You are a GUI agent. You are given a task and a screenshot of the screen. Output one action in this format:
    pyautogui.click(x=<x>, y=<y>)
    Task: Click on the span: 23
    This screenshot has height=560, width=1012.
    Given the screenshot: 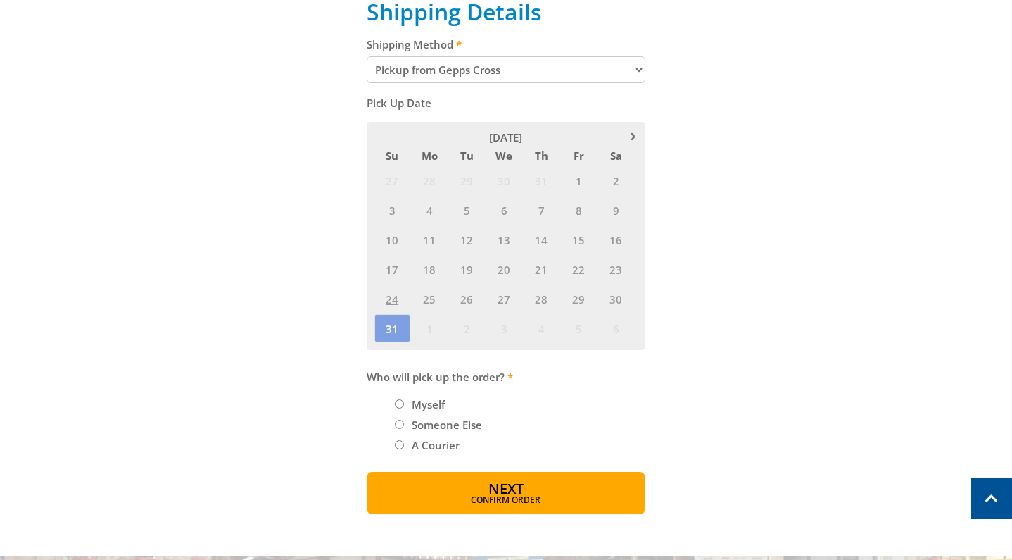 What is the action you would take?
    pyautogui.click(x=616, y=269)
    